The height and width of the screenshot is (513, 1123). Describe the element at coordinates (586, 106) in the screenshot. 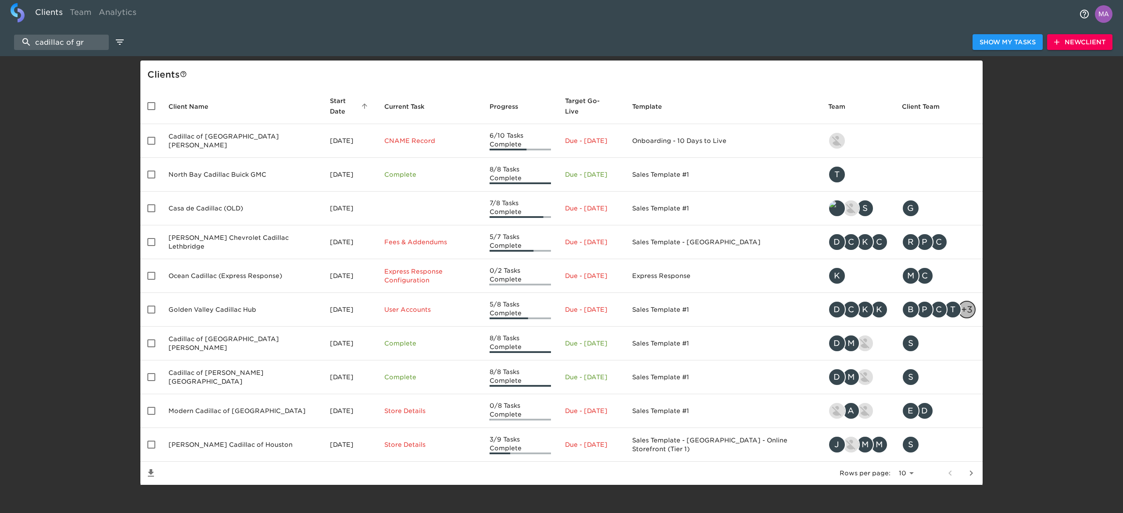

I see `span: Calculated based on the start date and the duration of all Tasks contained in this Hub.` at that location.